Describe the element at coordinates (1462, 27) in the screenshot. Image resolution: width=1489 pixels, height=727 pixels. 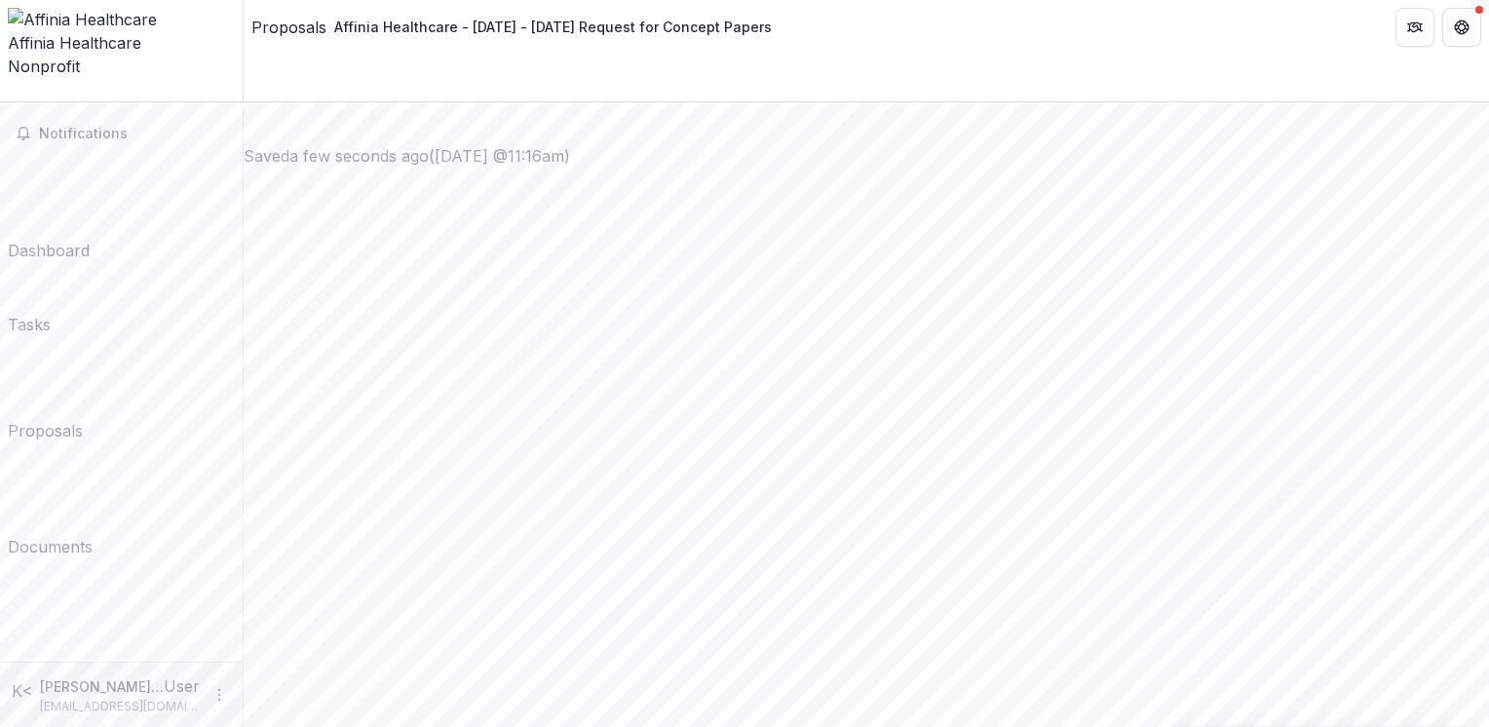
I see `button: Get Help` at that location.